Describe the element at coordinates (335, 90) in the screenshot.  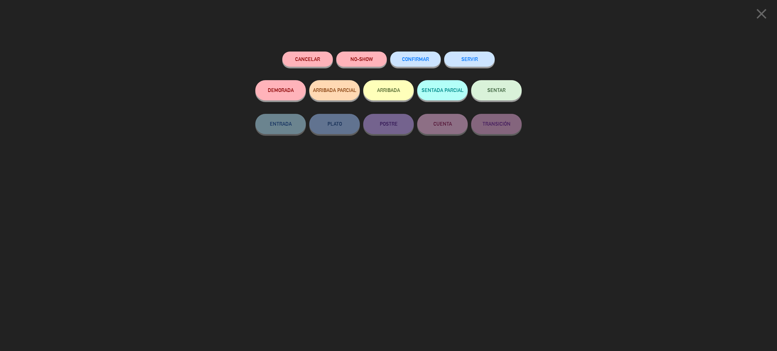
I see `span: ARRIBADA PARCIAL` at that location.